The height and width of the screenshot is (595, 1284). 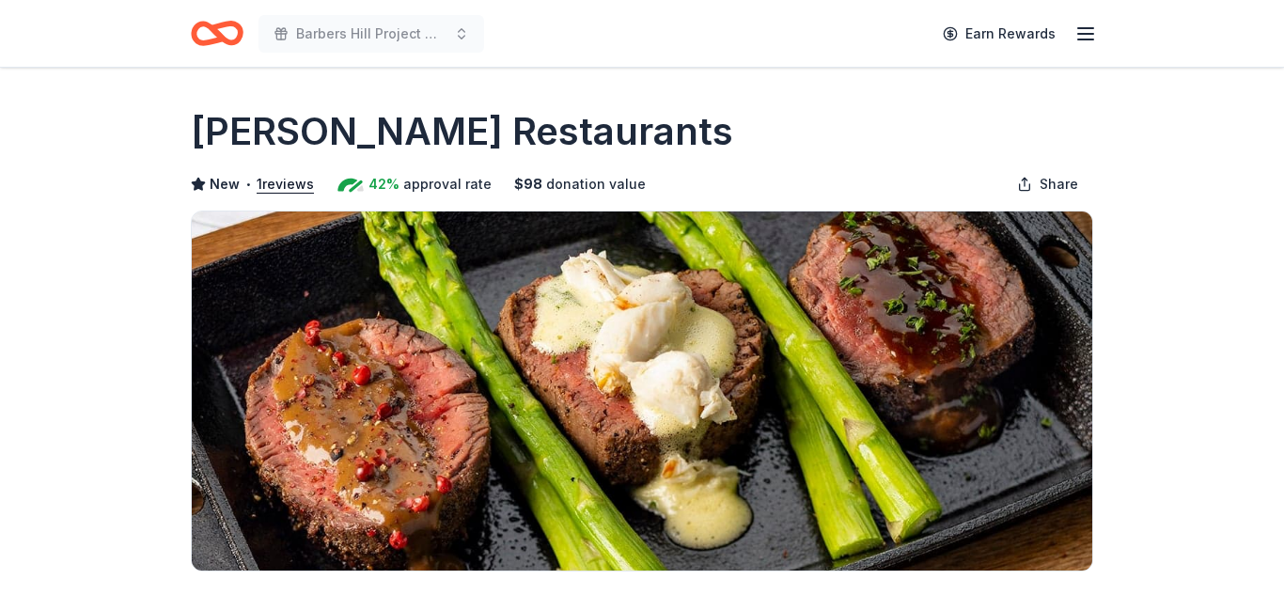 I want to click on img: Image for Perry's Restaurants, so click(x=642, y=391).